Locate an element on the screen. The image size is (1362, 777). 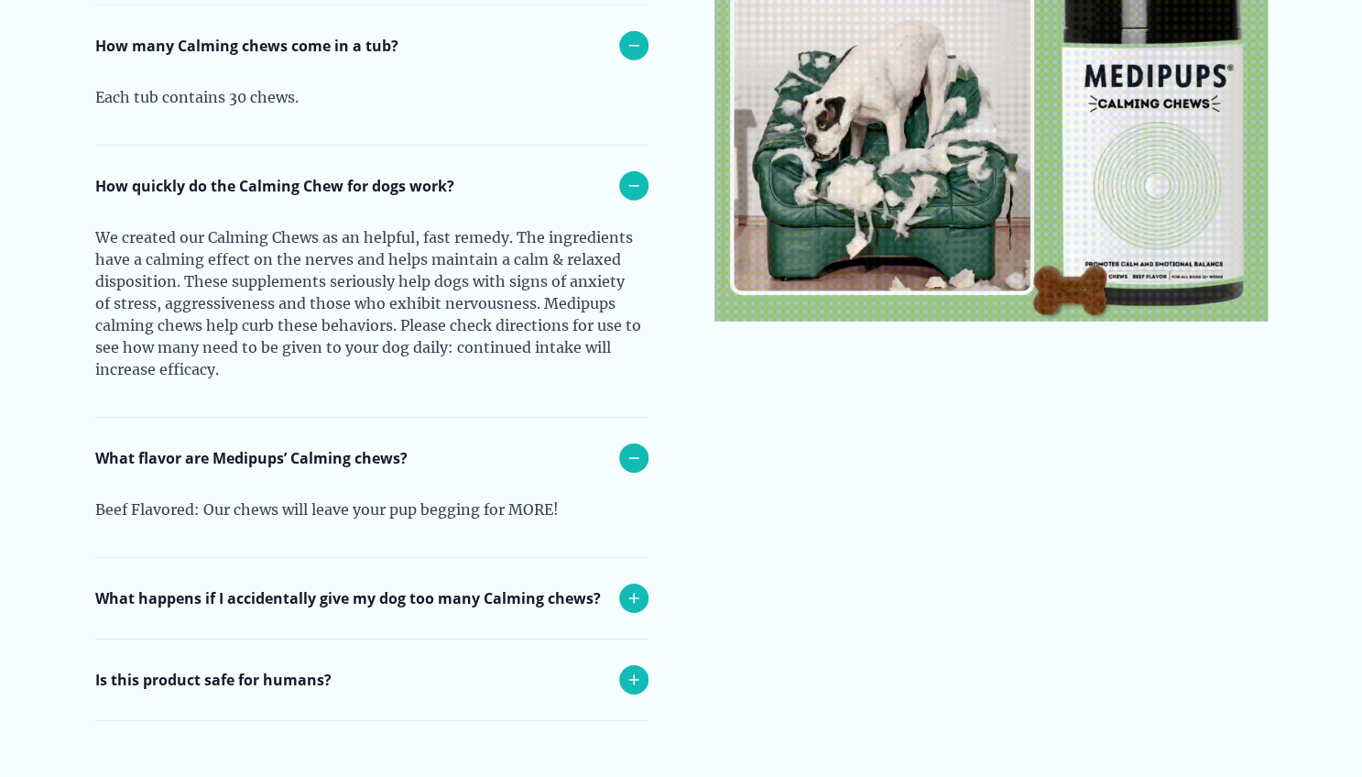
div: Please see a veterinarian as soon as possible if you accidentally give too many. If you’re unsure... is located at coordinates (370, 690).